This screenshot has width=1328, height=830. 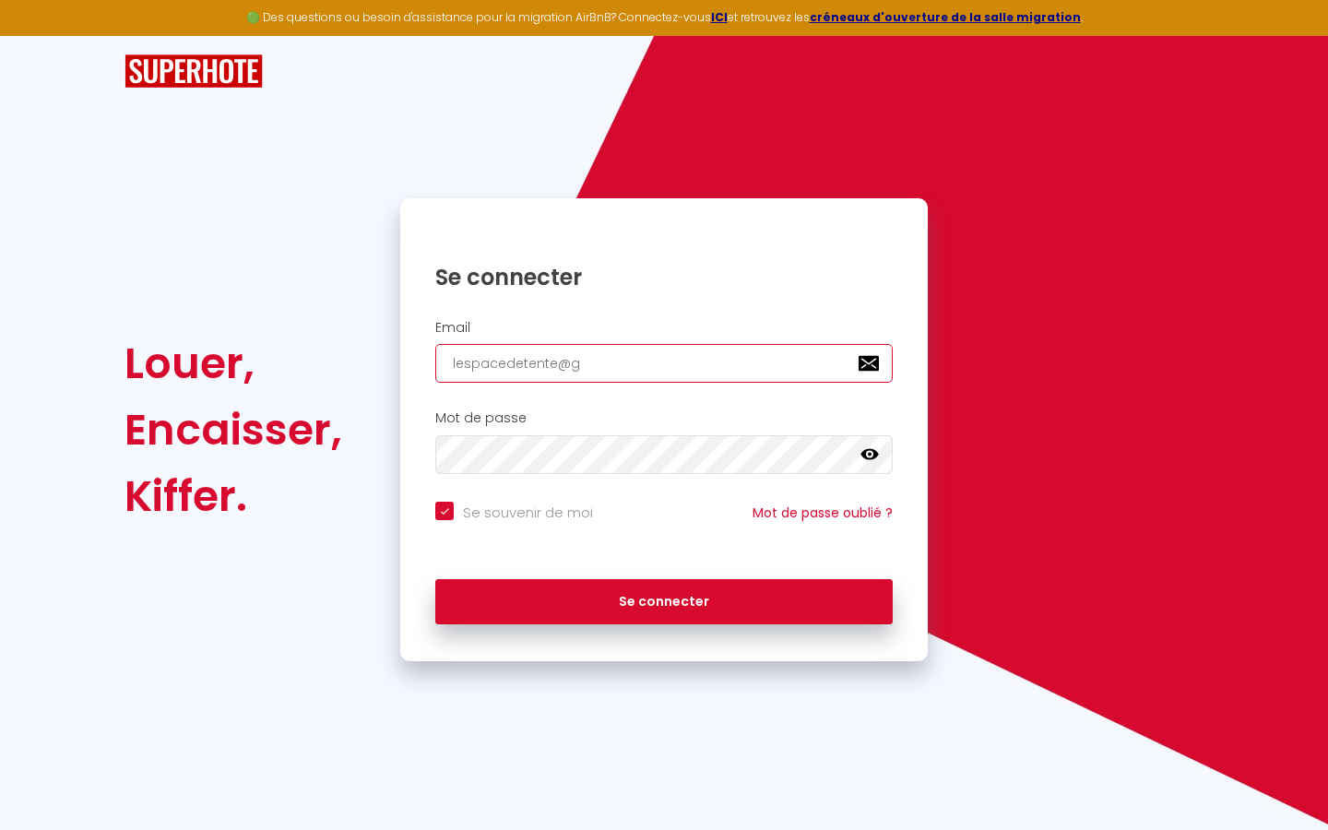 What do you see at coordinates (664, 327) in the screenshot?
I see `h2: Email` at bounding box center [664, 327].